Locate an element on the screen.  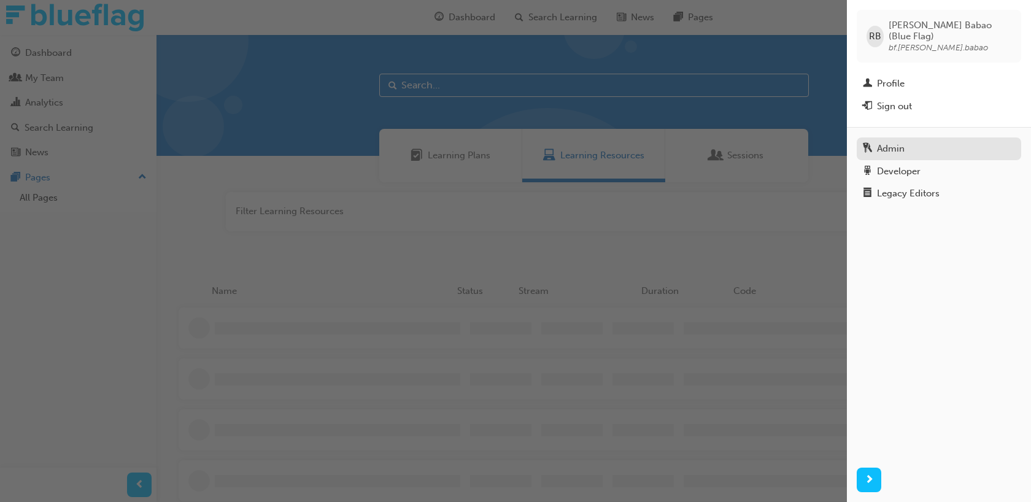
span: robot-icon is located at coordinates (867, 172).